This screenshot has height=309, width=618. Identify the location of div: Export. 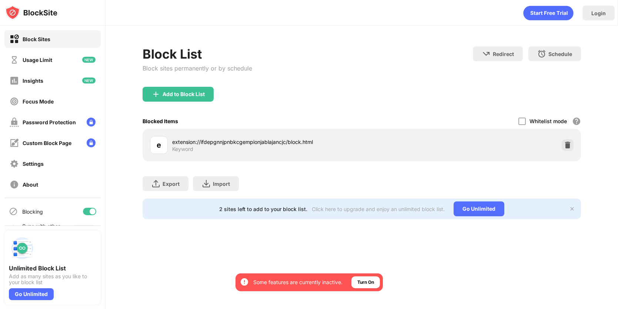
(171, 183).